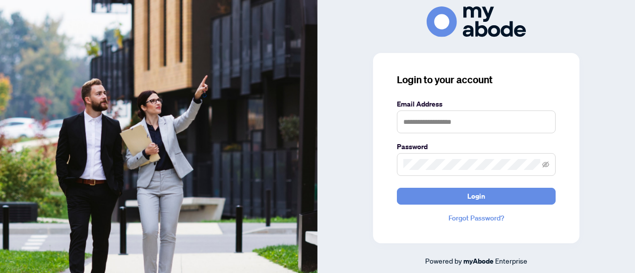 The height and width of the screenshot is (273, 635). I want to click on span: Login, so click(476, 196).